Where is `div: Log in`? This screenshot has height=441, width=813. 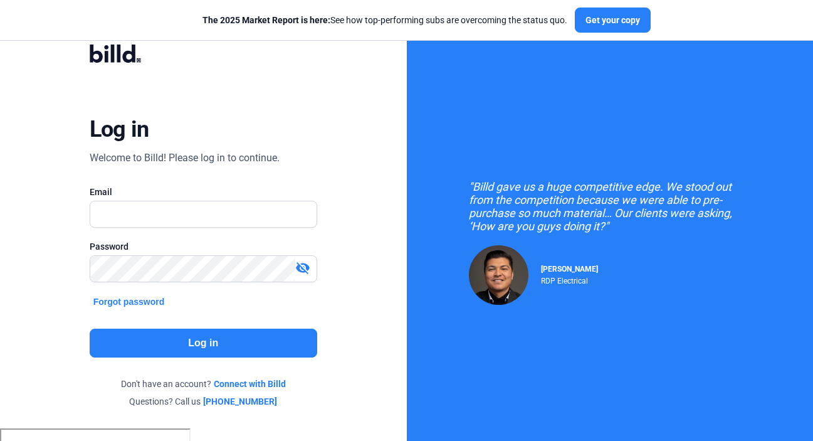
div: Log in is located at coordinates (119, 129).